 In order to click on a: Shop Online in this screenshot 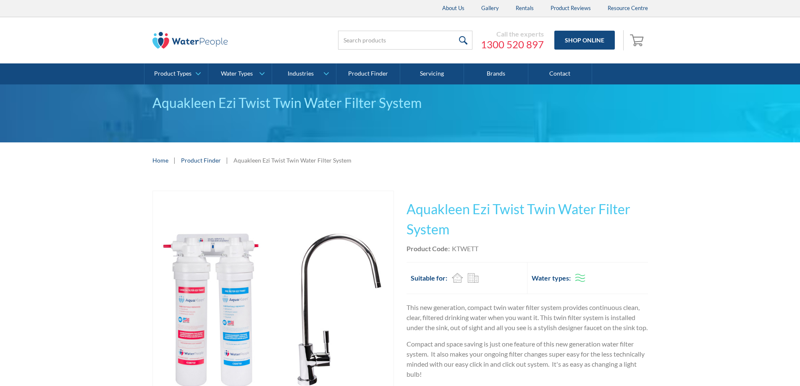, I will do `click(584, 40)`.